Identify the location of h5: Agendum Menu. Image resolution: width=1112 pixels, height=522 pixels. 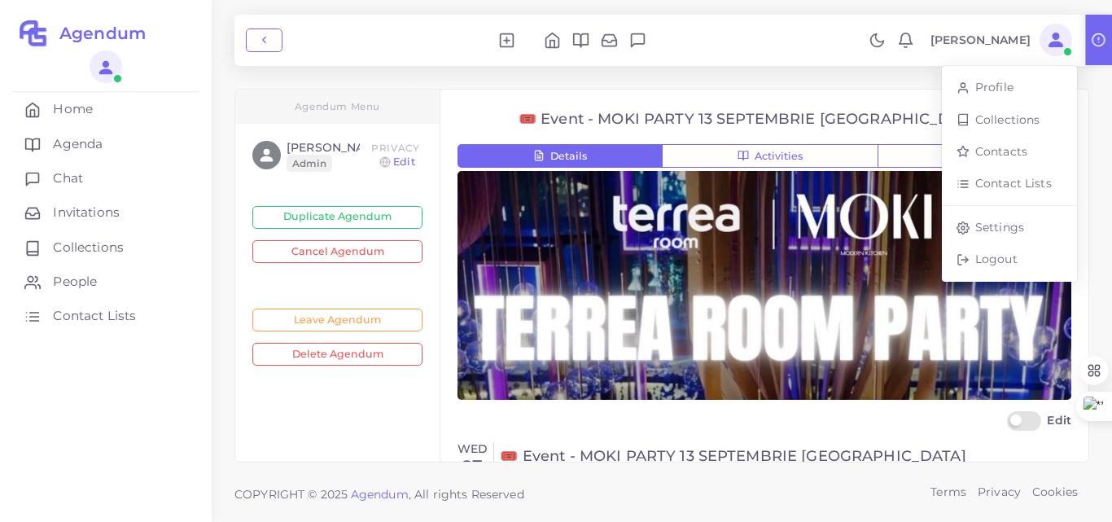
(337, 107).